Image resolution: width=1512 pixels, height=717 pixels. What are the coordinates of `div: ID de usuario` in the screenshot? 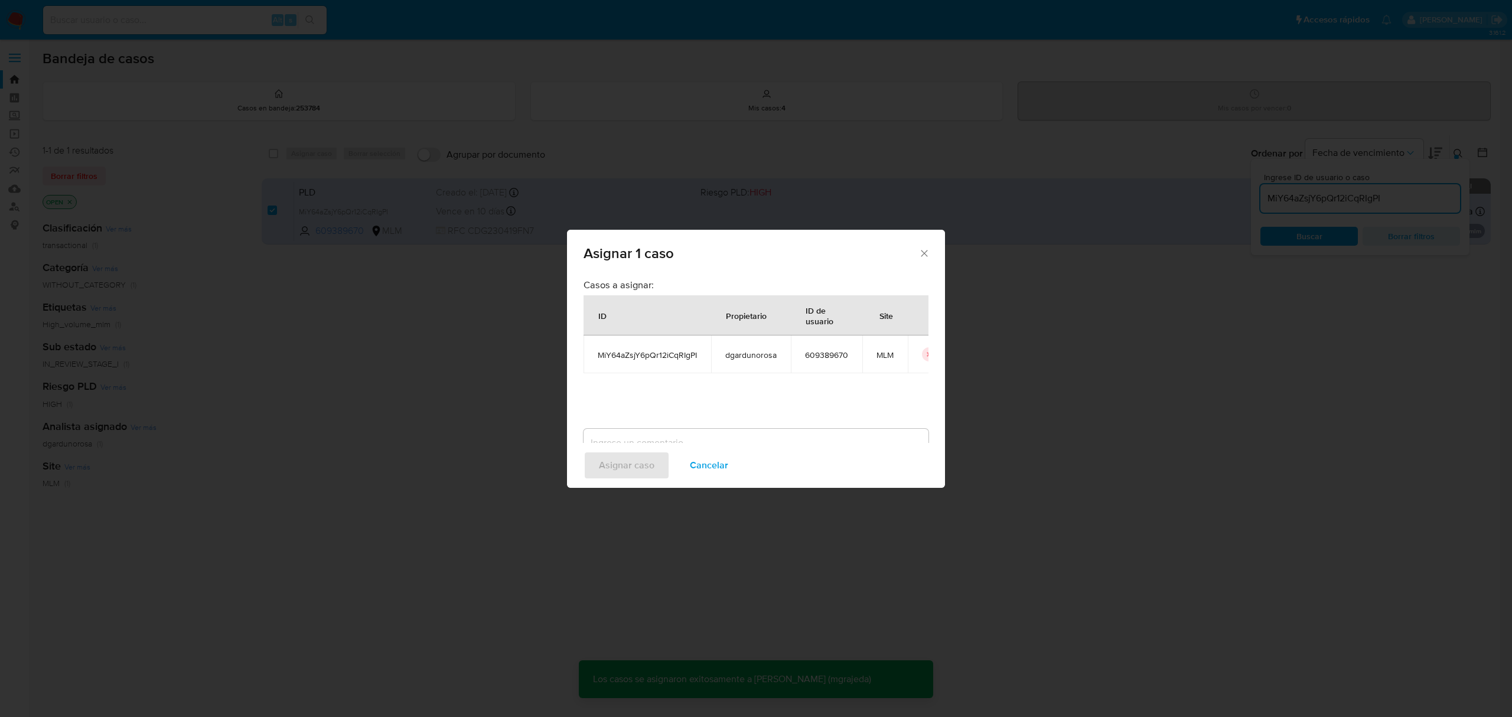 It's located at (826, 315).